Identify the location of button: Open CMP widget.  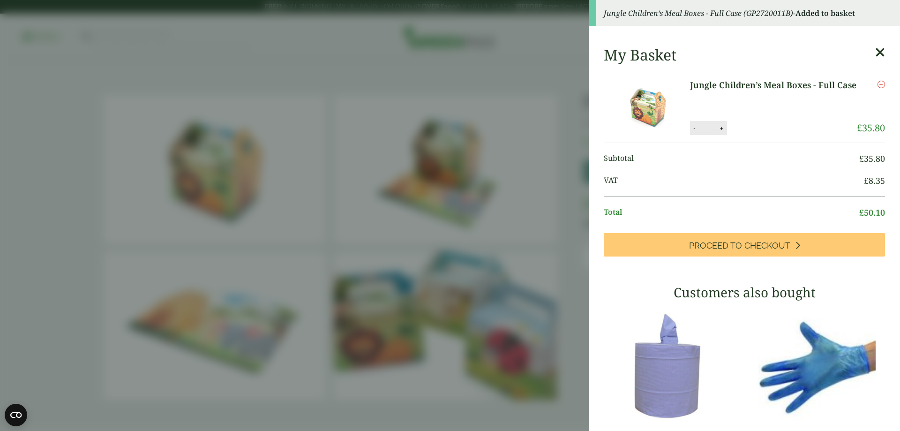
(16, 415).